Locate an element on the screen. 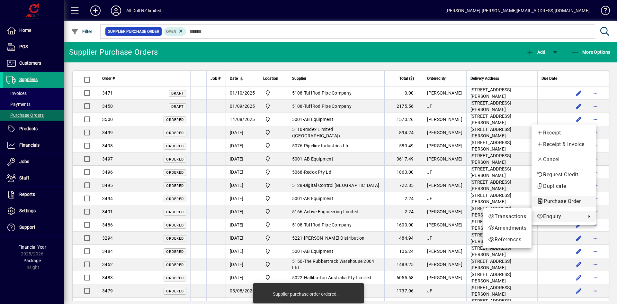 The image size is (617, 304). span: References is located at coordinates (507, 239).